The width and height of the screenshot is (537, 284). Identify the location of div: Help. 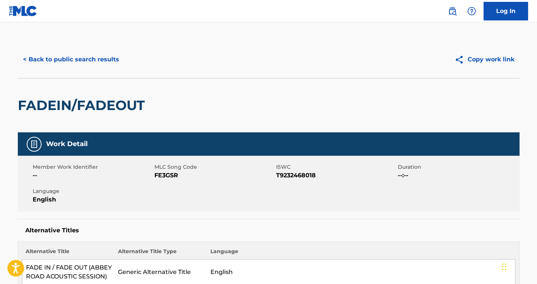
(472, 11).